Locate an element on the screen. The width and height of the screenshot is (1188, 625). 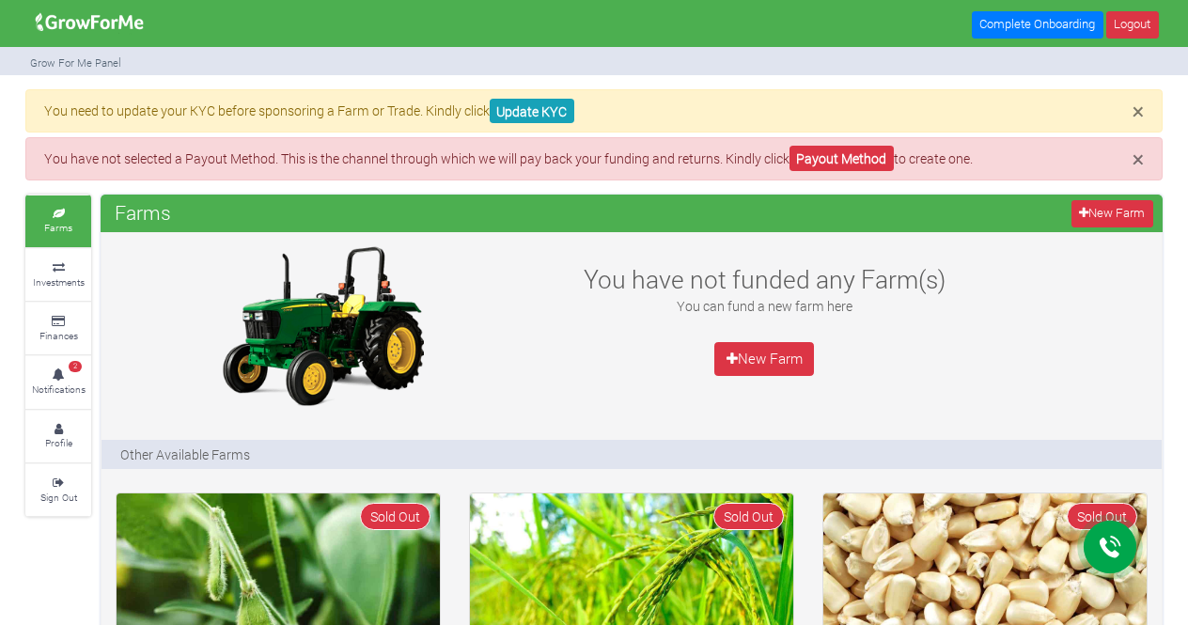
small: Profile is located at coordinates (58, 443).